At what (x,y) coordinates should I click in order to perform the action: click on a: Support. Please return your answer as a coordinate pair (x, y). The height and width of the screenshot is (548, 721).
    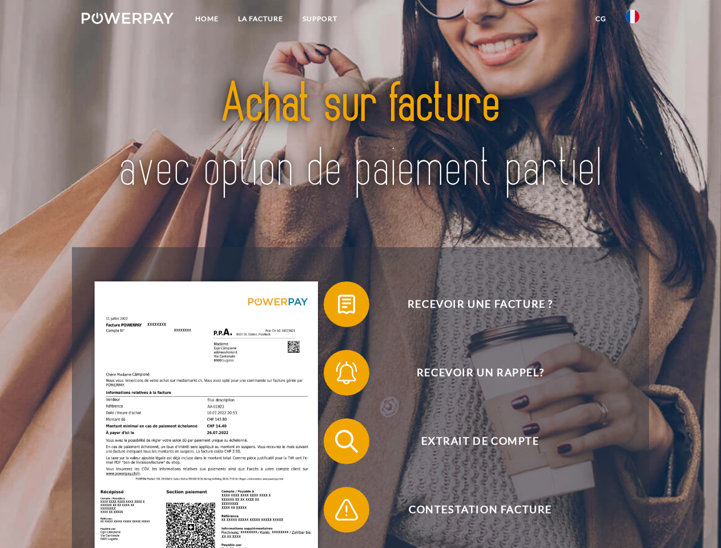
    Looking at the image, I should click on (320, 19).